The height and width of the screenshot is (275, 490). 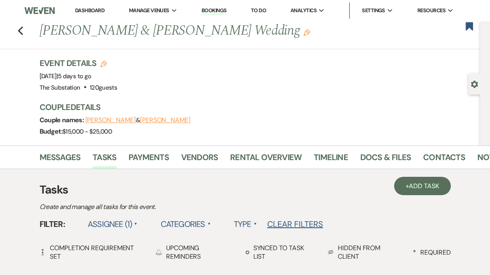 I want to click on span: Settings, so click(x=373, y=11).